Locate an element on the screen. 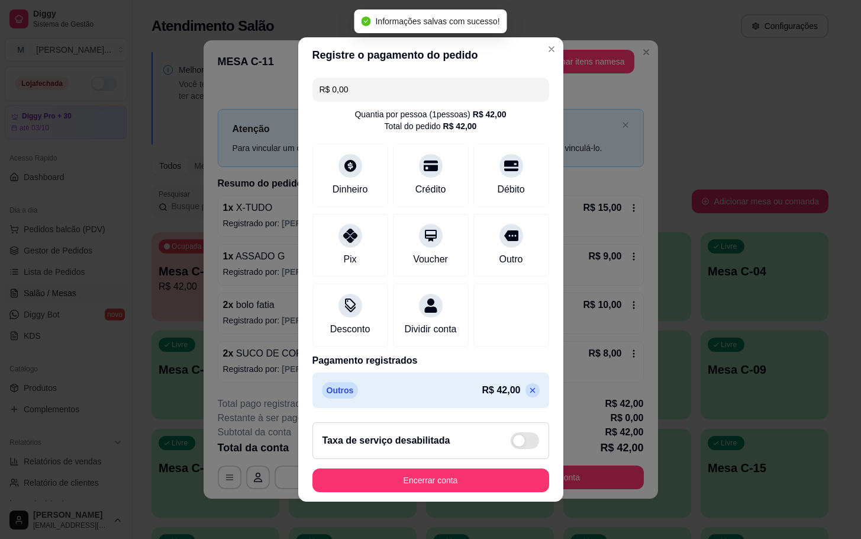  div: Dinheiro is located at coordinates (350, 189).